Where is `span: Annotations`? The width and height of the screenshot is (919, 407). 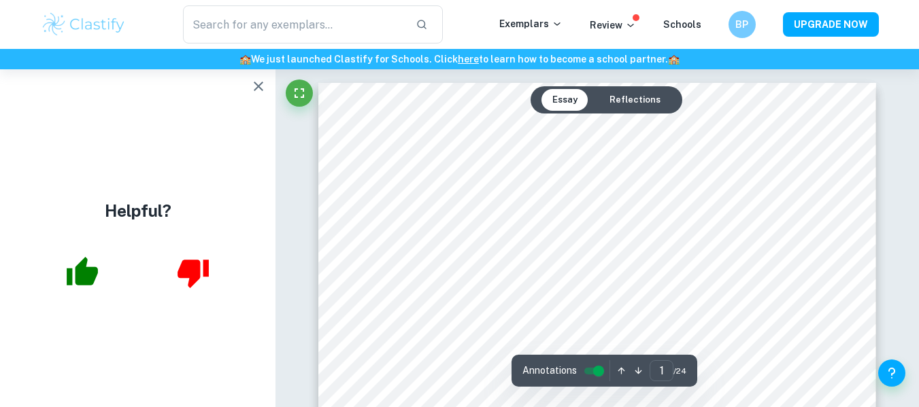
span: Annotations is located at coordinates (549, 371).